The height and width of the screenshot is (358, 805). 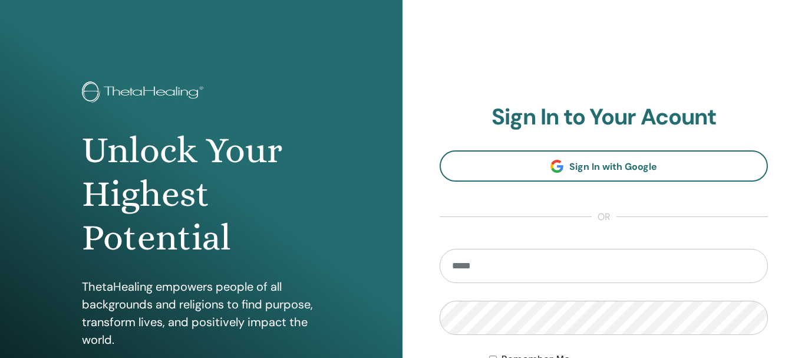 I want to click on a: Sign In with Google, so click(x=603, y=166).